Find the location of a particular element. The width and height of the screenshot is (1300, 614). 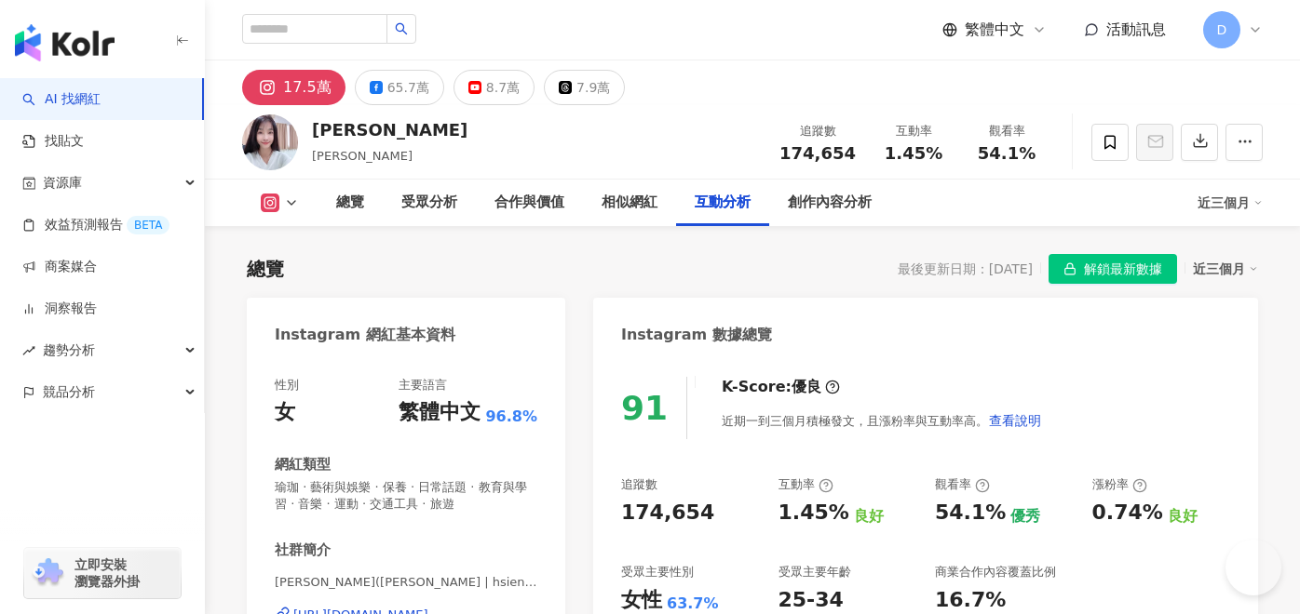

span: search is located at coordinates (401, 29).